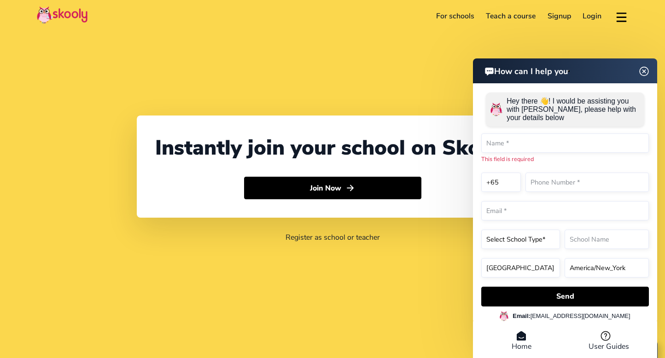  What do you see at coordinates (621, 16) in the screenshot?
I see `button: menu outline` at bounding box center [621, 16].